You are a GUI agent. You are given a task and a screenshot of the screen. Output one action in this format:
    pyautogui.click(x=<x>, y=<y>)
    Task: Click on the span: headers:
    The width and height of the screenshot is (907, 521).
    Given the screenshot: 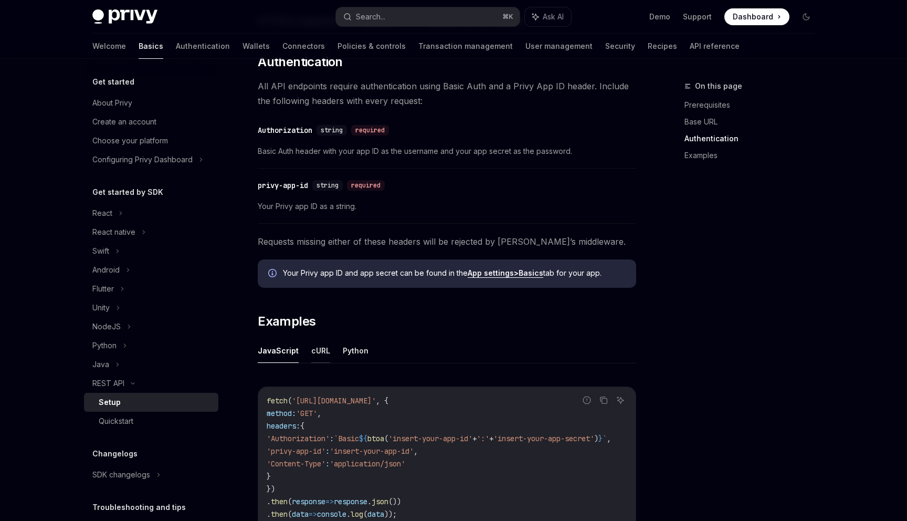 What is the action you would take?
    pyautogui.click(x=283, y=426)
    